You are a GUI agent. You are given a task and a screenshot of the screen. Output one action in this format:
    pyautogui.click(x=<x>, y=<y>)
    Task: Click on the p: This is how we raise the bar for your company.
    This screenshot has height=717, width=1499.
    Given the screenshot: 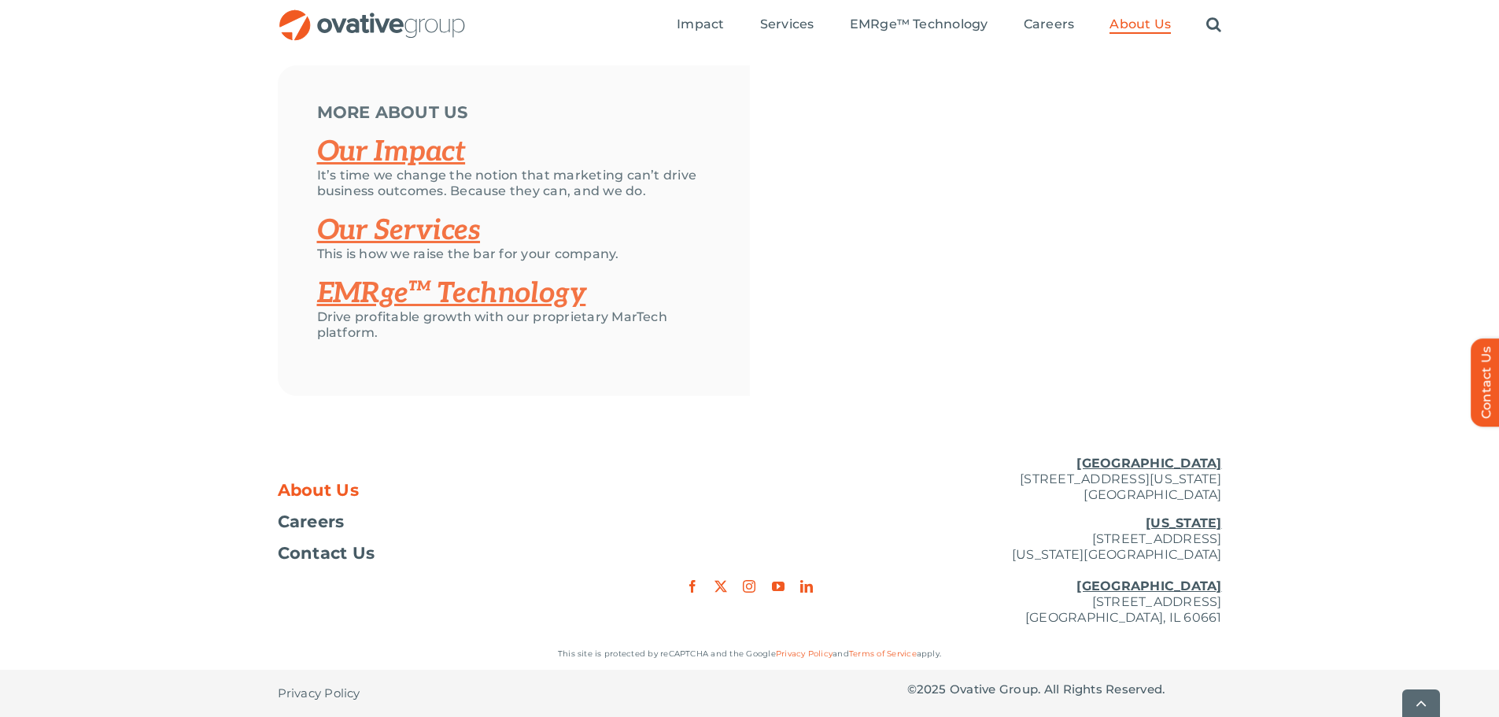 What is the action you would take?
    pyautogui.click(x=514, y=254)
    